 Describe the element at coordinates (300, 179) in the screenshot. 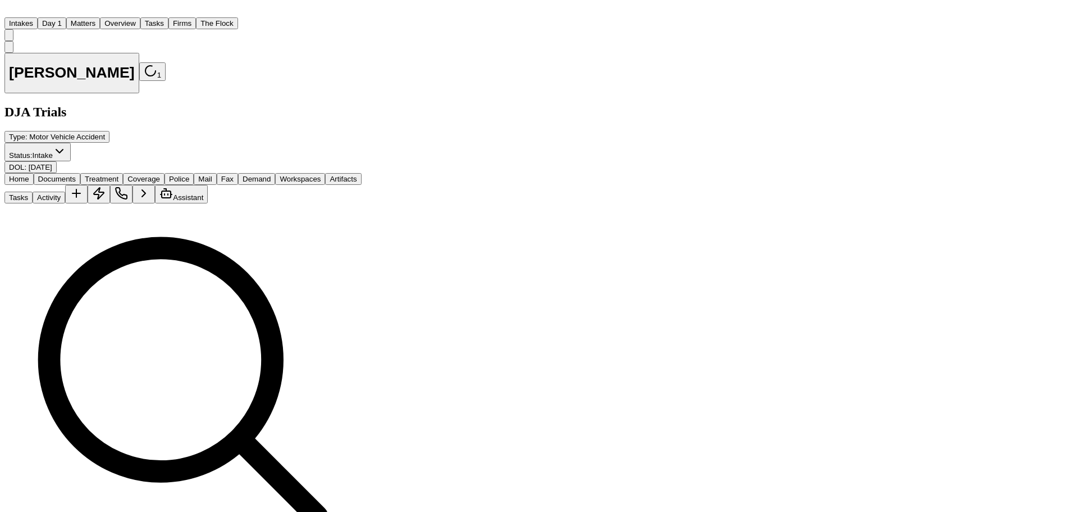

I see `span: Workspaces` at that location.